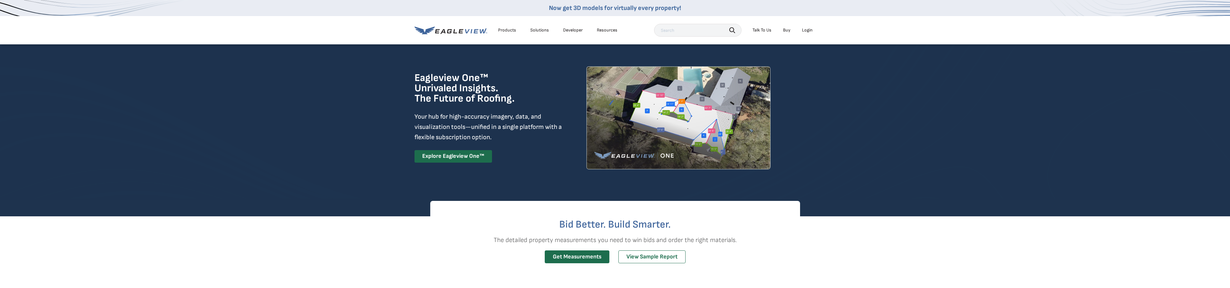  Describe the element at coordinates (615, 240) in the screenshot. I see `p: The detailed property measurements you need to win bids and order the right materials.` at that location.